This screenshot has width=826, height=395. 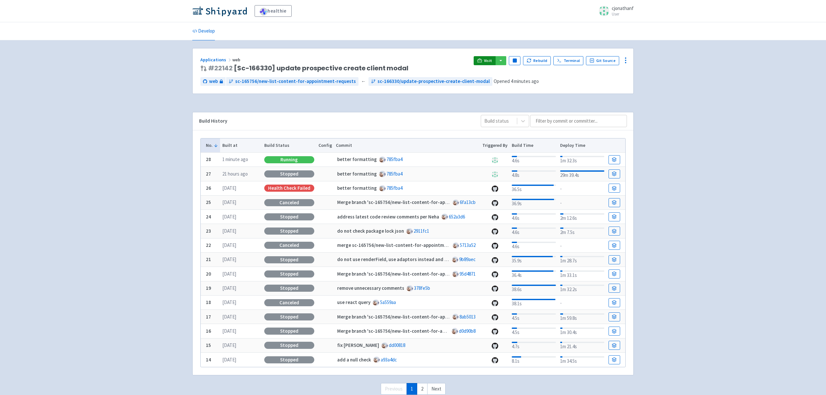 I want to click on div: 2m 7.5s, so click(x=582, y=231).